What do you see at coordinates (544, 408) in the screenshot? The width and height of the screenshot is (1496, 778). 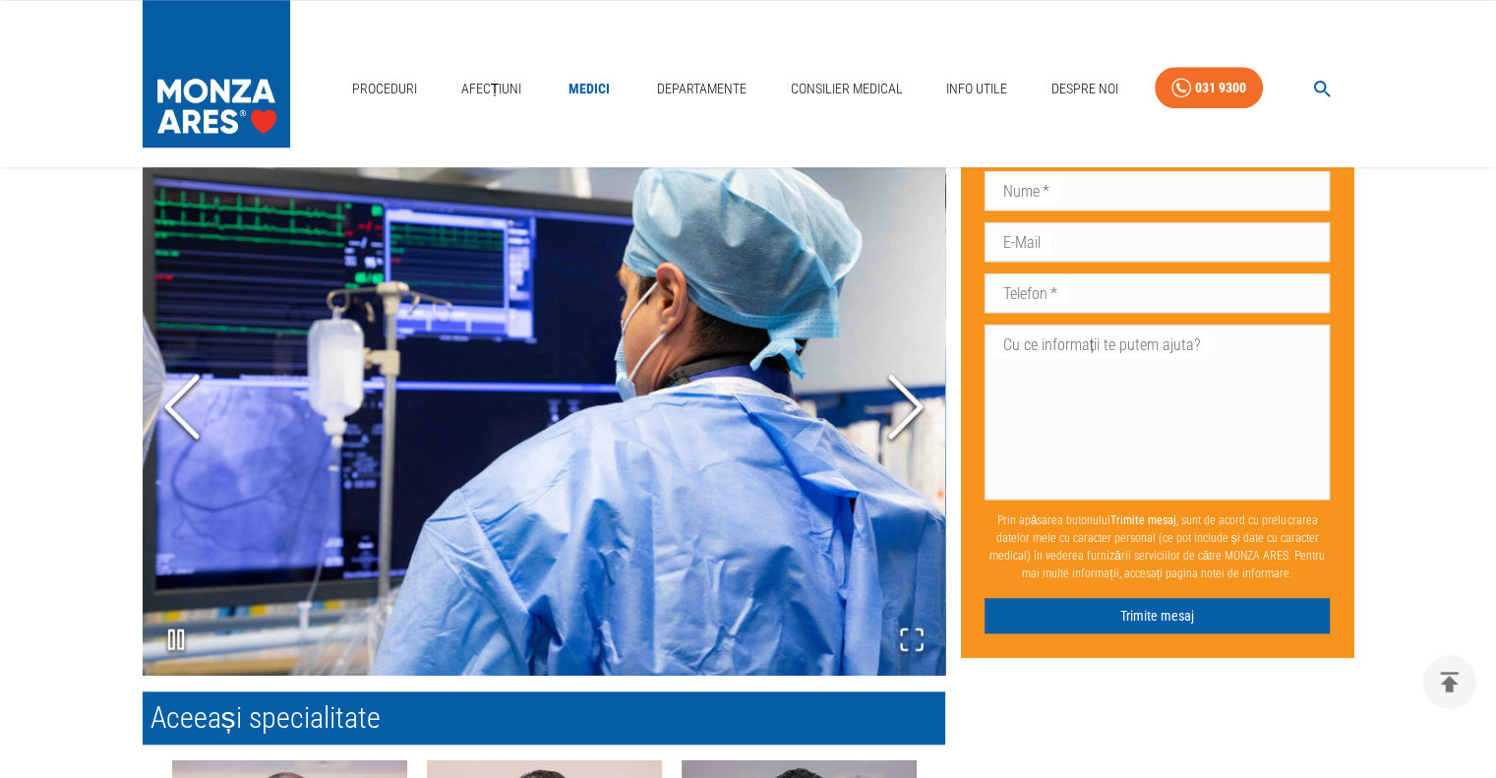 I see `img: ZkX6fSol0Zci9M9__doctor-nicolae-carstea-coronarografie.jpg` at bounding box center [544, 408].